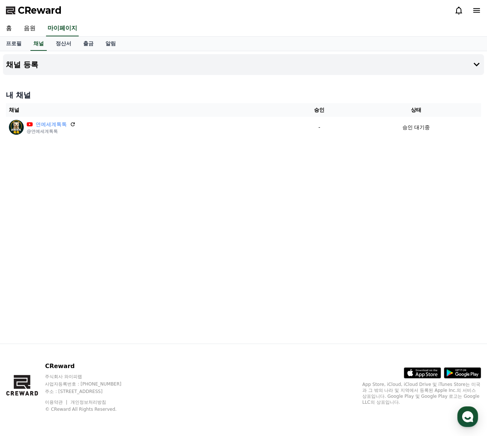  What do you see at coordinates (319, 110) in the screenshot?
I see `th: 승인` at bounding box center [319, 110].